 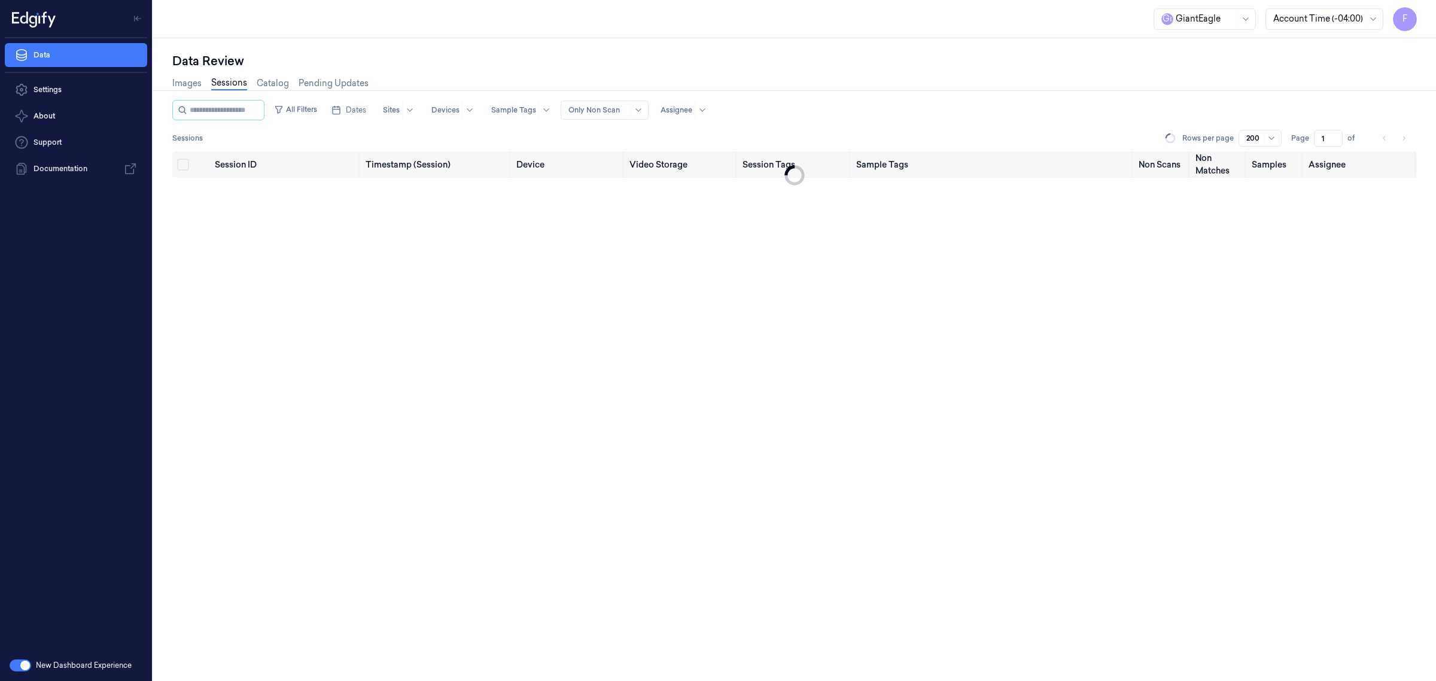 What do you see at coordinates (333, 83) in the screenshot?
I see `a: Pending Updates` at bounding box center [333, 83].